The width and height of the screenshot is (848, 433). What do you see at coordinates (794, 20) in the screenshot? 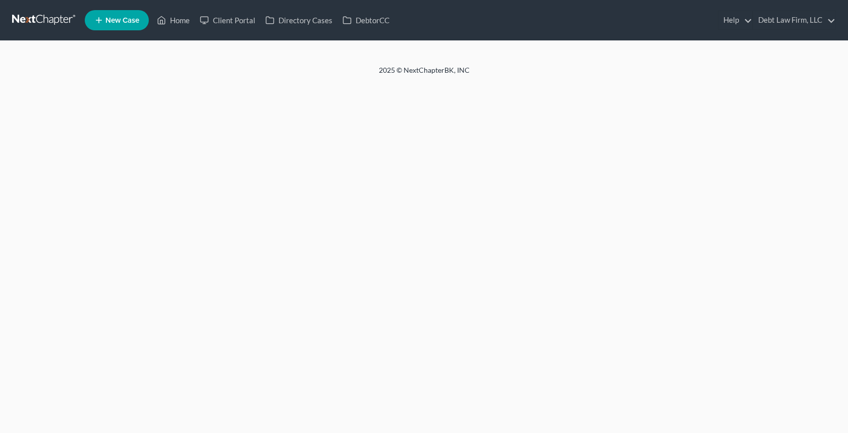
I see `a: Debt Law Firm, LLC` at bounding box center [794, 20].